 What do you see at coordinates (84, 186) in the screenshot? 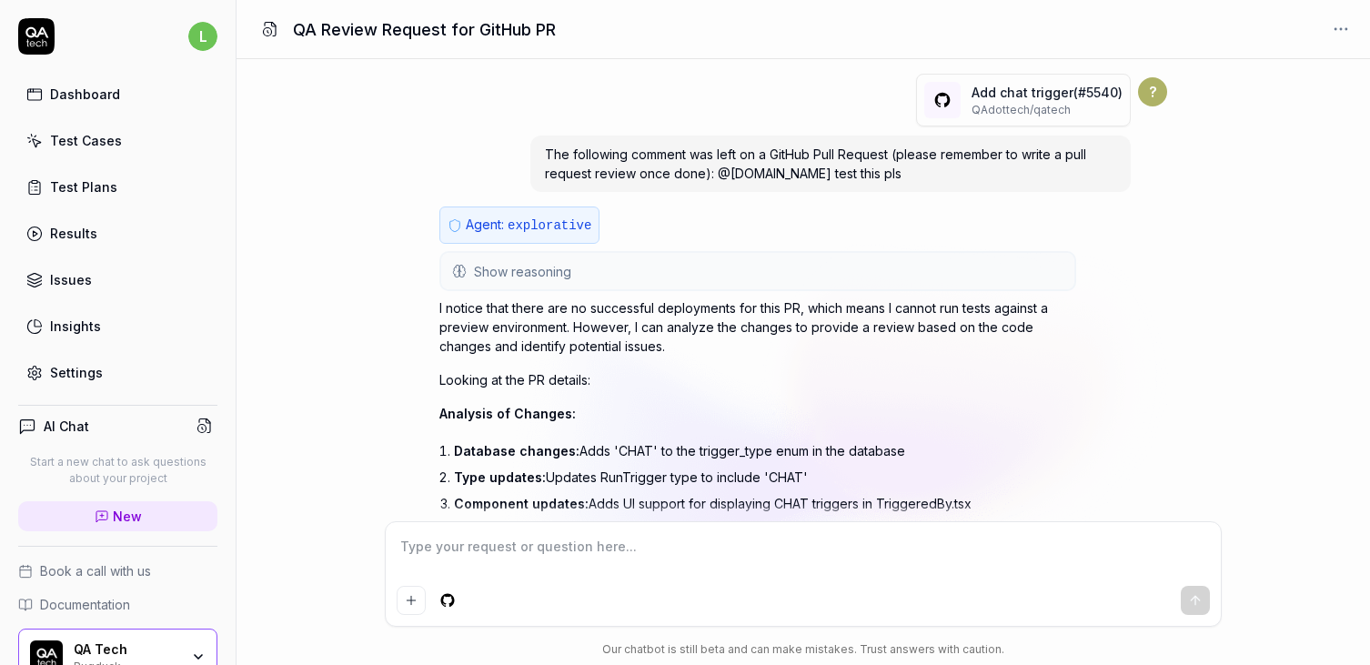
I see `div: Test Plans` at bounding box center [84, 186].